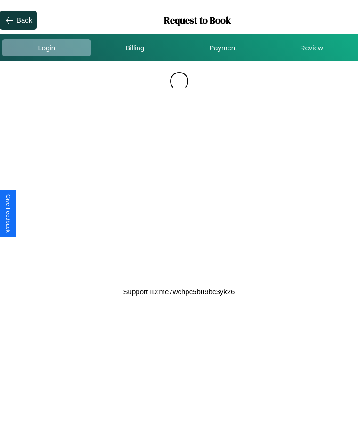 The image size is (358, 427). Describe the element at coordinates (24, 20) in the screenshot. I see `div: Back` at that location.